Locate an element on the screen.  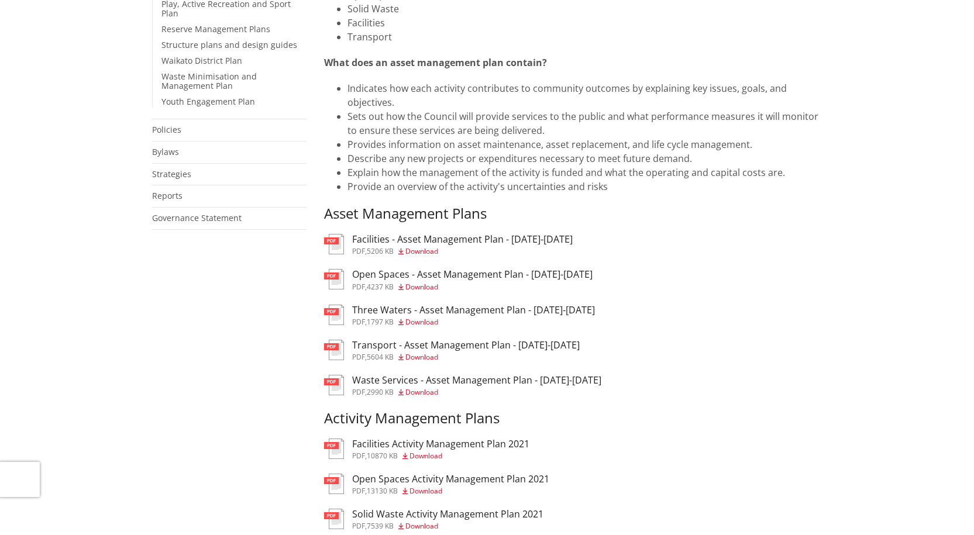
a: Waste Minimisation and Management Plan is located at coordinates (209, 81).